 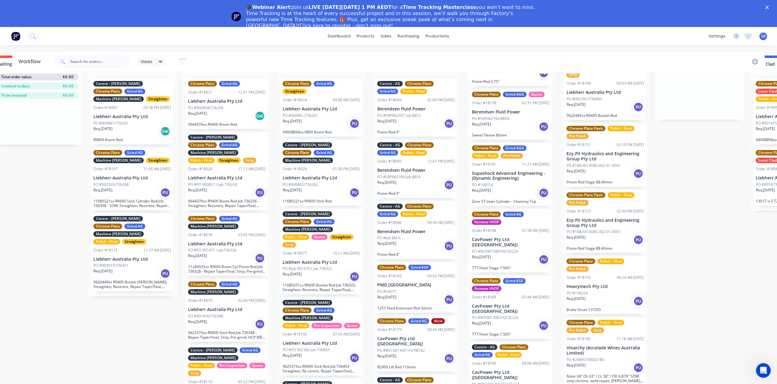 I want to click on p: R9800 Boom Rod, so click(x=132, y=140).